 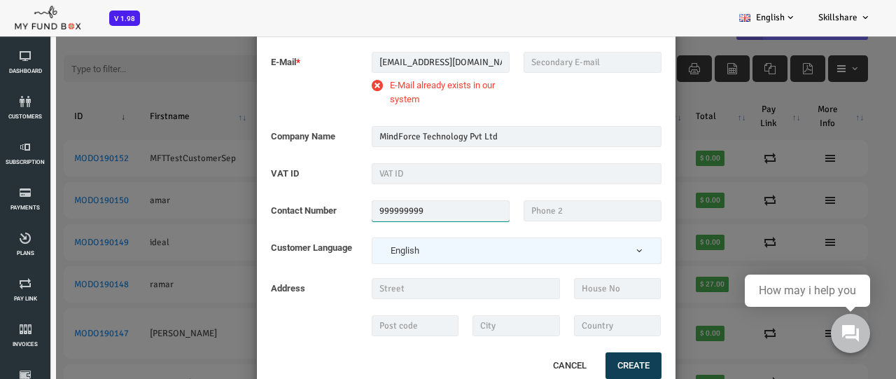 I want to click on input: Phone 2, so click(x=557, y=211).